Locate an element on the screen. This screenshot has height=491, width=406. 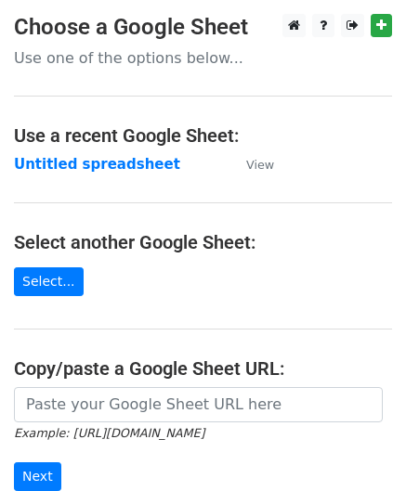
a: Select... is located at coordinates (48, 281).